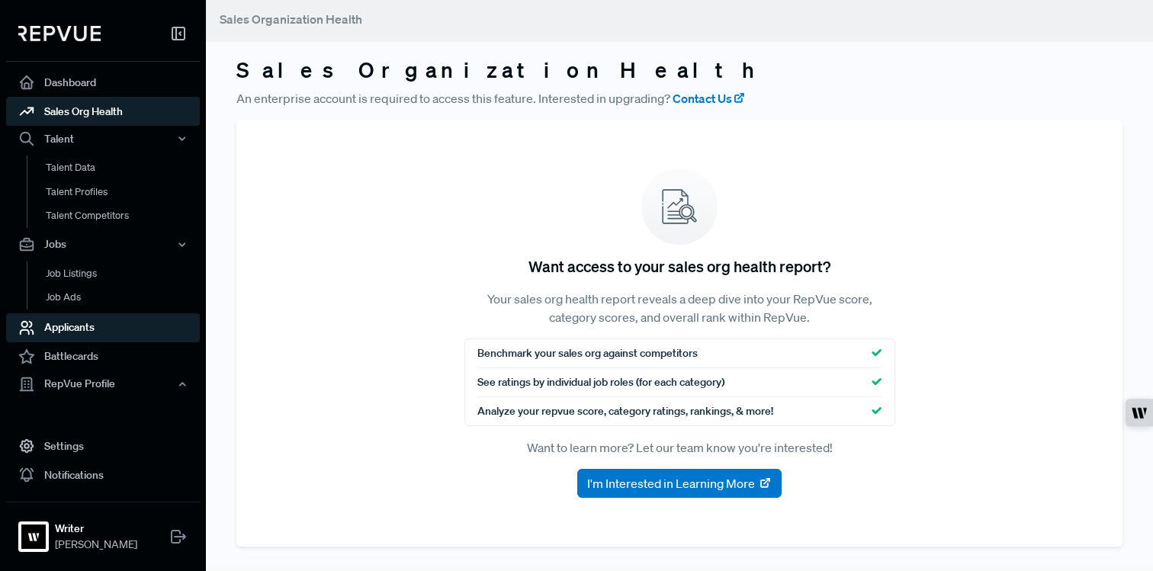 This screenshot has width=1153, height=571. I want to click on a: Applicants, so click(103, 327).